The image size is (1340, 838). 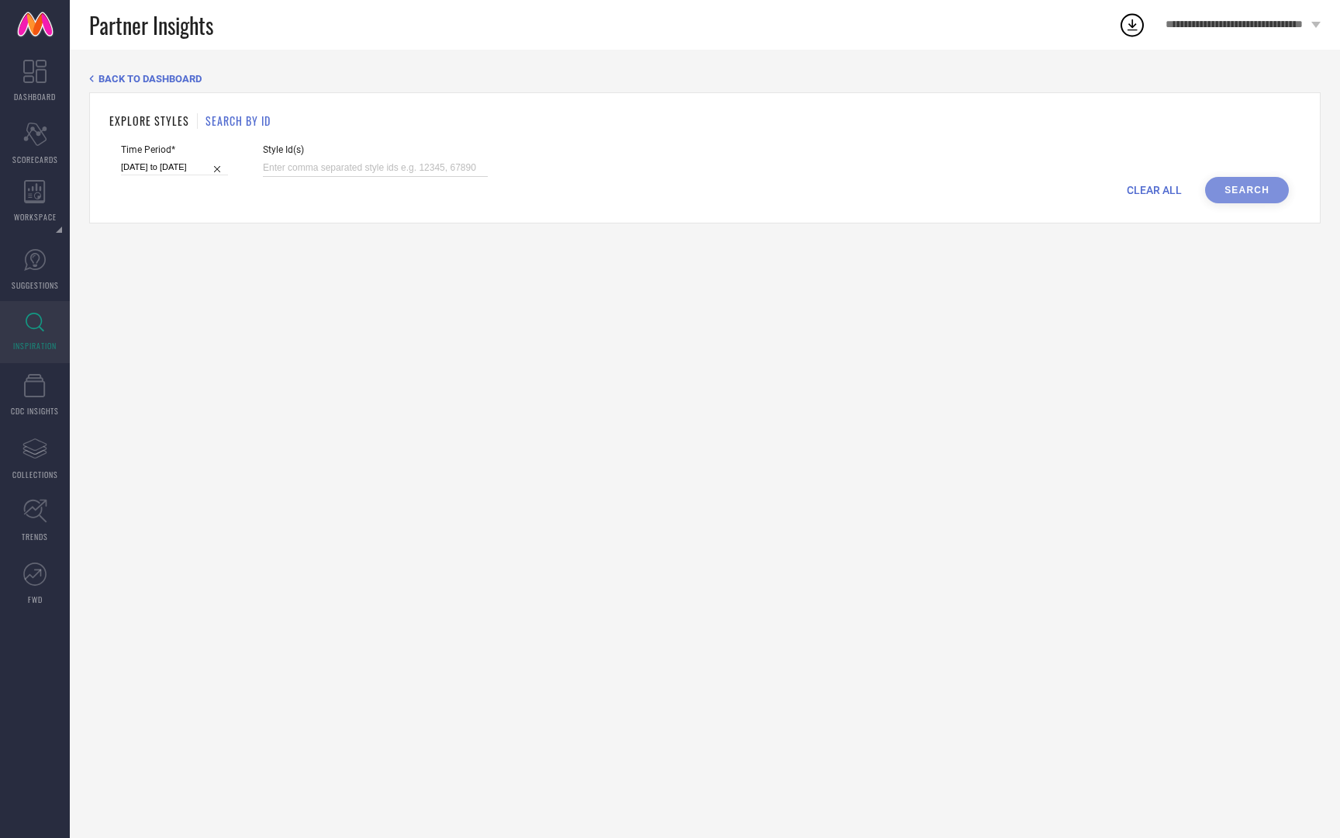 I want to click on span: Partner Insights, so click(x=151, y=25).